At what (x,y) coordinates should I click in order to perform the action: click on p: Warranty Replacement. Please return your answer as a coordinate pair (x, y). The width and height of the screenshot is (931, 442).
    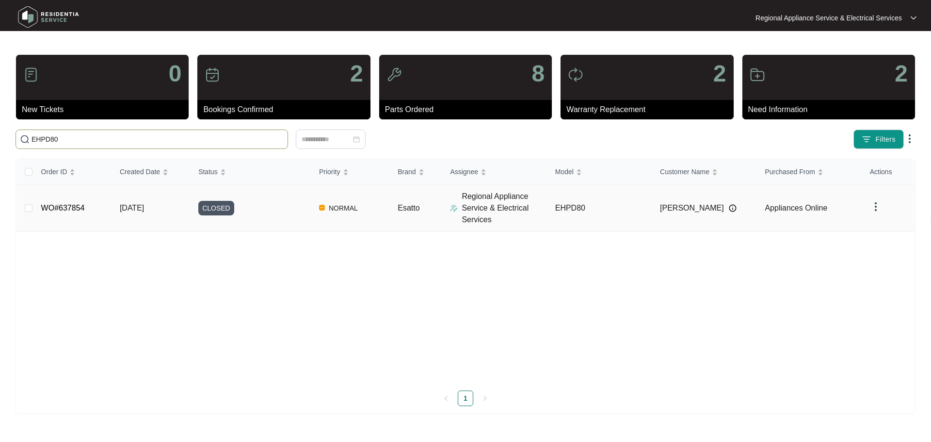
    Looking at the image, I should click on (650, 110).